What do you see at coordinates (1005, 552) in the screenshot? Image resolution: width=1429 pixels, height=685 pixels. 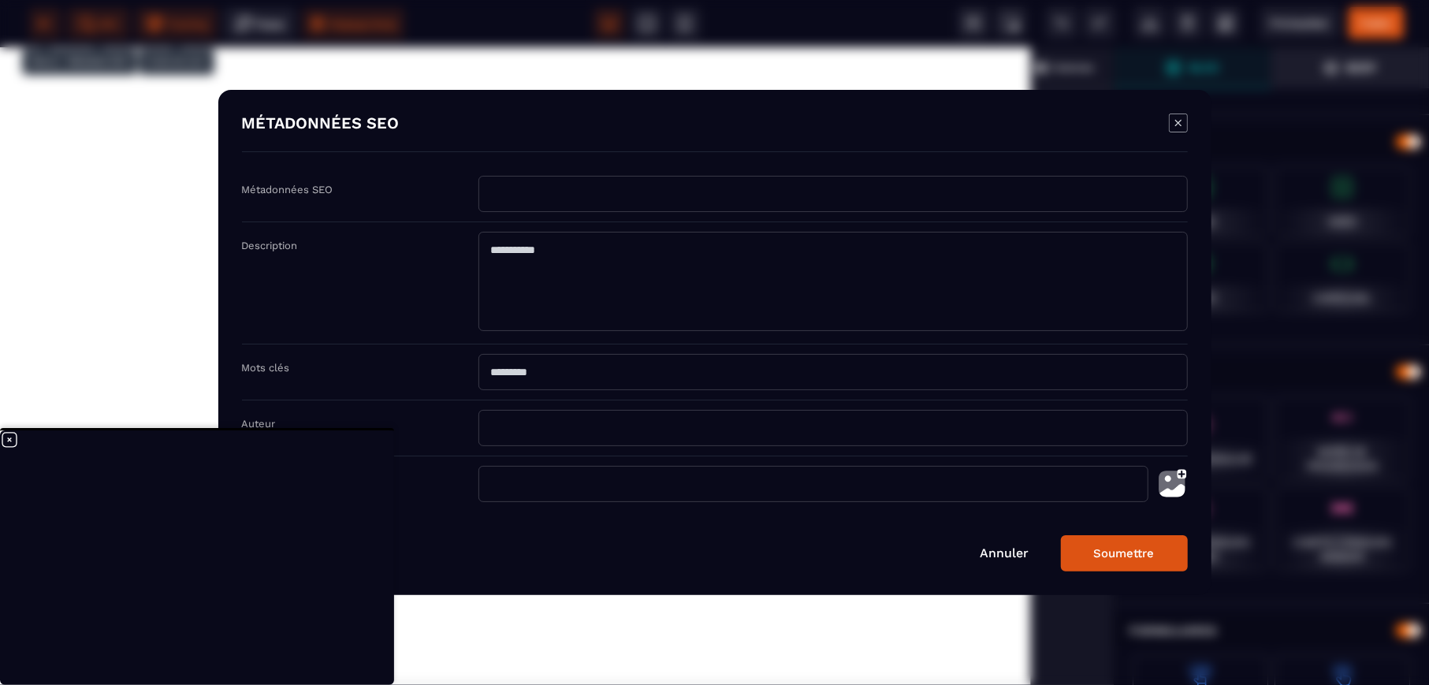 I see `a: Annuler` at bounding box center [1005, 552].